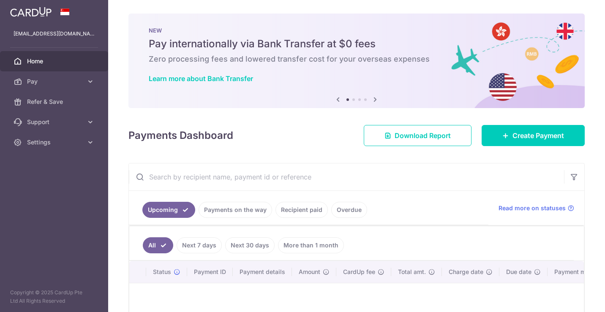 The height and width of the screenshot is (312, 605). Describe the element at coordinates (356, 59) in the screenshot. I see `h6: Zero processing fees and lowered transfer cost for your overseas expenses` at that location.